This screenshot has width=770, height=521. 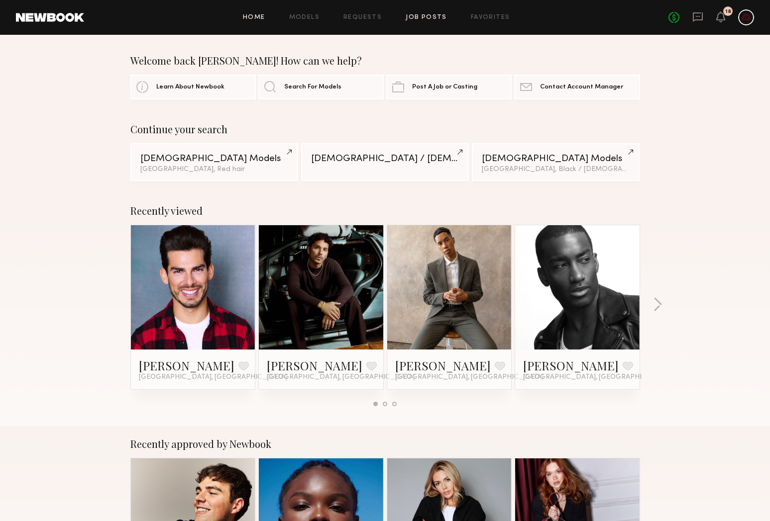 What do you see at coordinates (577, 87) in the screenshot?
I see `a: Contact Account Manager` at bounding box center [577, 87].